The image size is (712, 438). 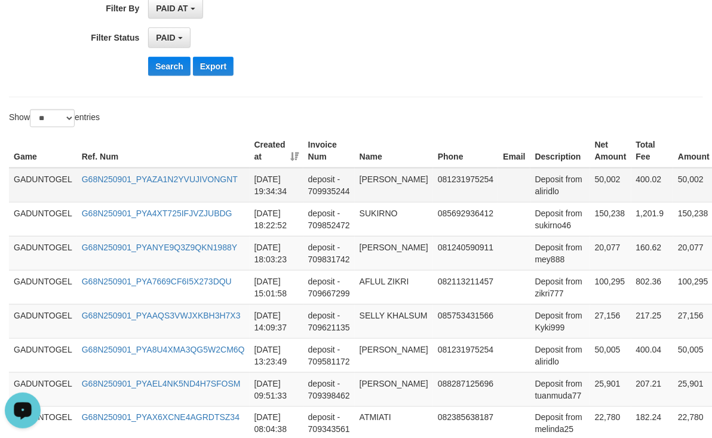 I want to click on td: Deposit from tuanmuda77, so click(x=560, y=389).